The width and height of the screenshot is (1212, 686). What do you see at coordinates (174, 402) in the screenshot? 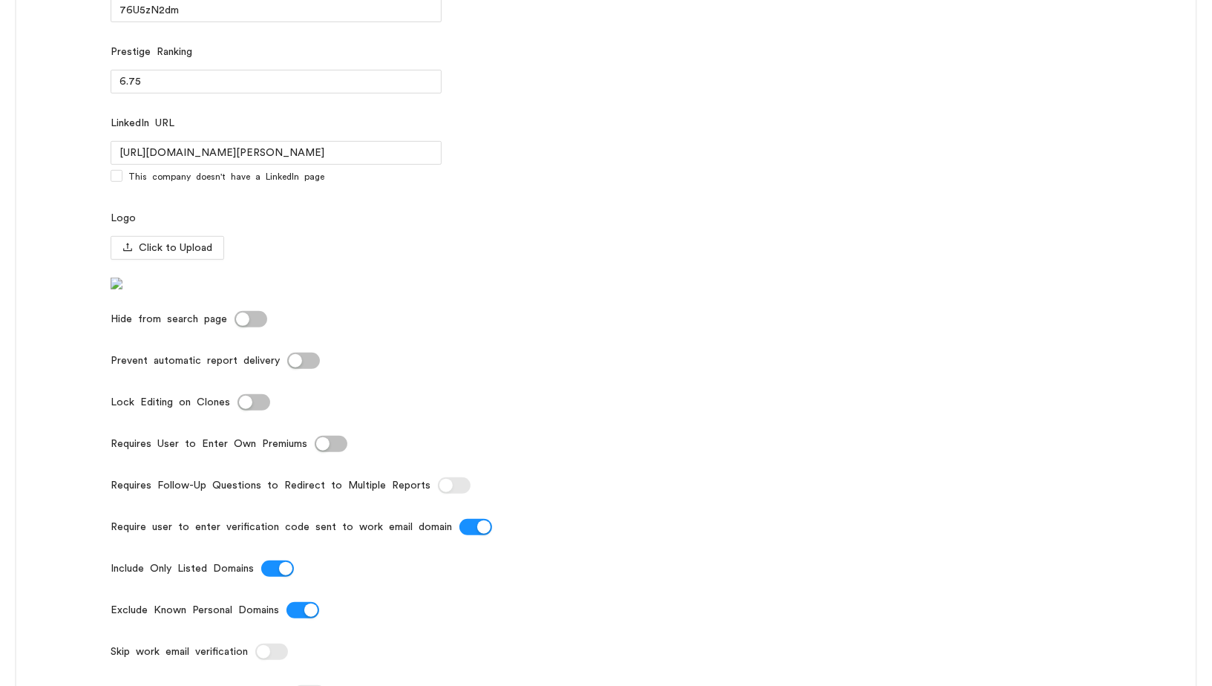
I see `label: Lock Editing on Clones` at bounding box center [174, 402].